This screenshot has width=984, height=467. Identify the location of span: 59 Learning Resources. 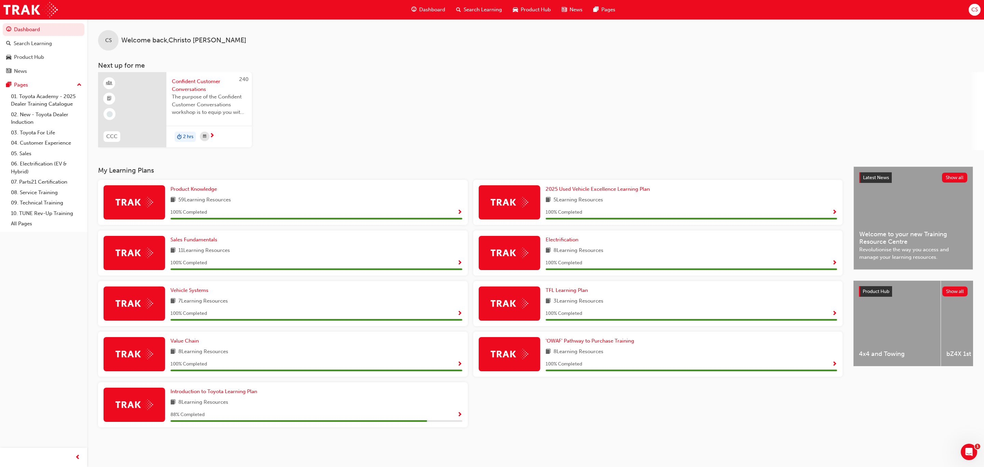
(205, 200).